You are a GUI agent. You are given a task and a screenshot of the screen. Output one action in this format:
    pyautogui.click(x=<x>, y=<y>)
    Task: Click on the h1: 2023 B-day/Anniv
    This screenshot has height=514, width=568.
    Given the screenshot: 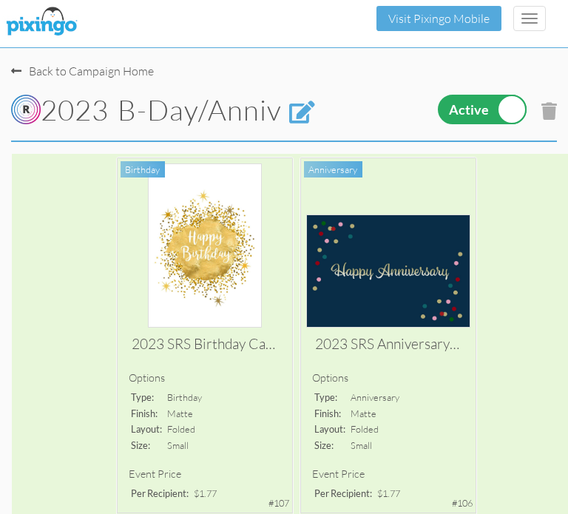 What is the action you would take?
    pyautogui.click(x=189, y=110)
    